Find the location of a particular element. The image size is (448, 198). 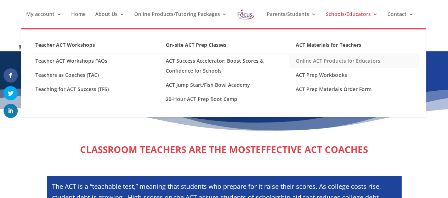

a: About Us is located at coordinates (110, 20).